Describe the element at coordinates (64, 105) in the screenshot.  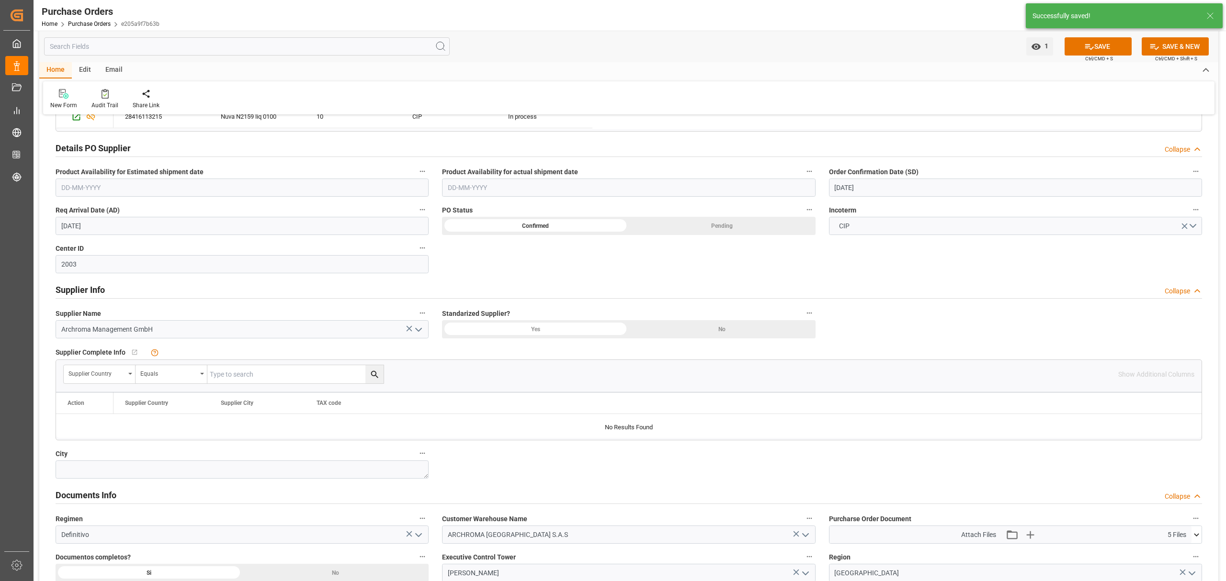
I see `div: New Form` at that location.